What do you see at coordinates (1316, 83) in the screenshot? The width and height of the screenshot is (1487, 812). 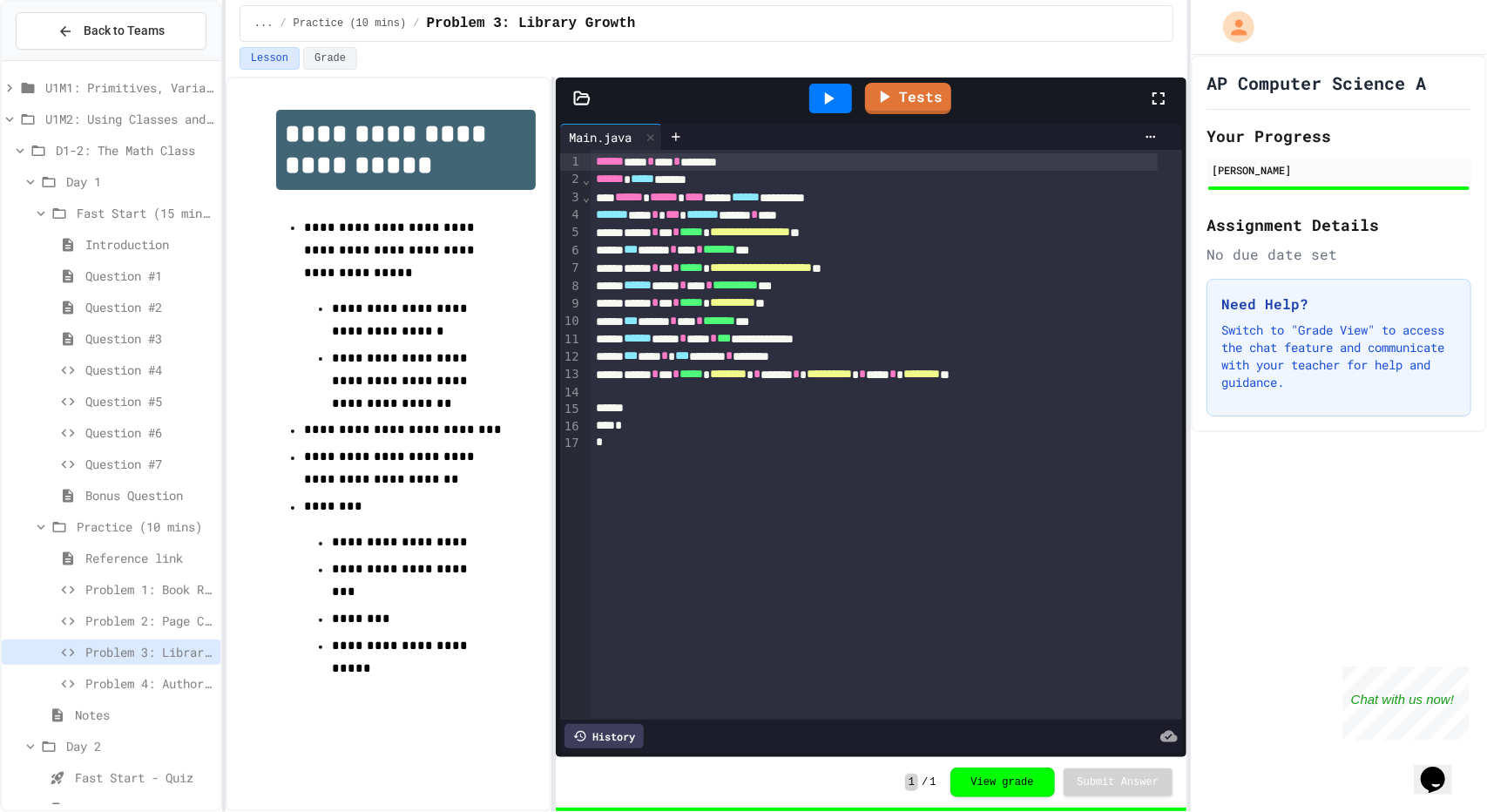 I see `h1: AP Computer Science A` at bounding box center [1316, 83].